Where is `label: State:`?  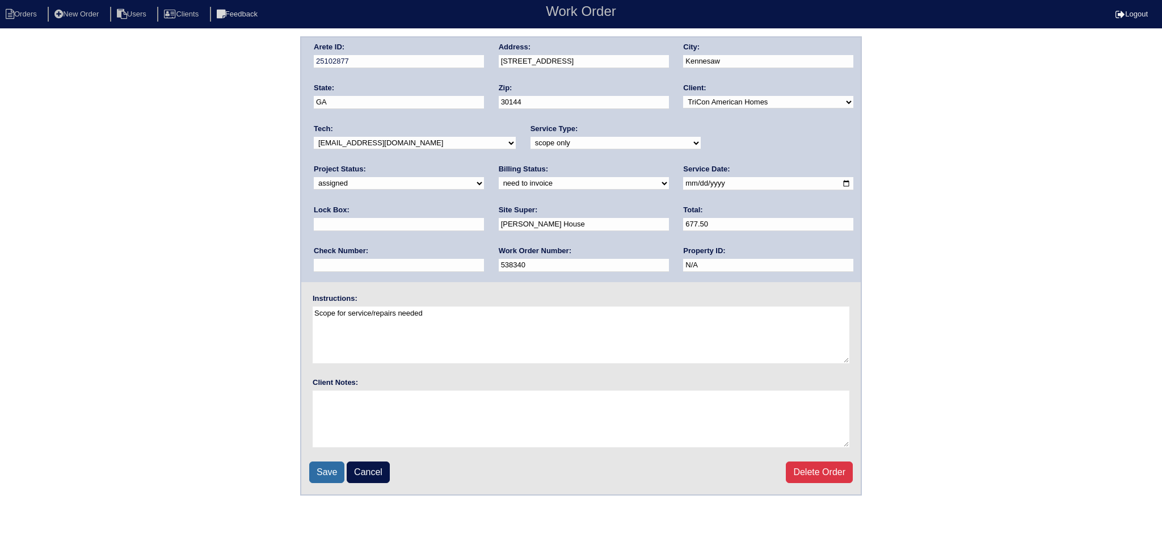 label: State: is located at coordinates (324, 88).